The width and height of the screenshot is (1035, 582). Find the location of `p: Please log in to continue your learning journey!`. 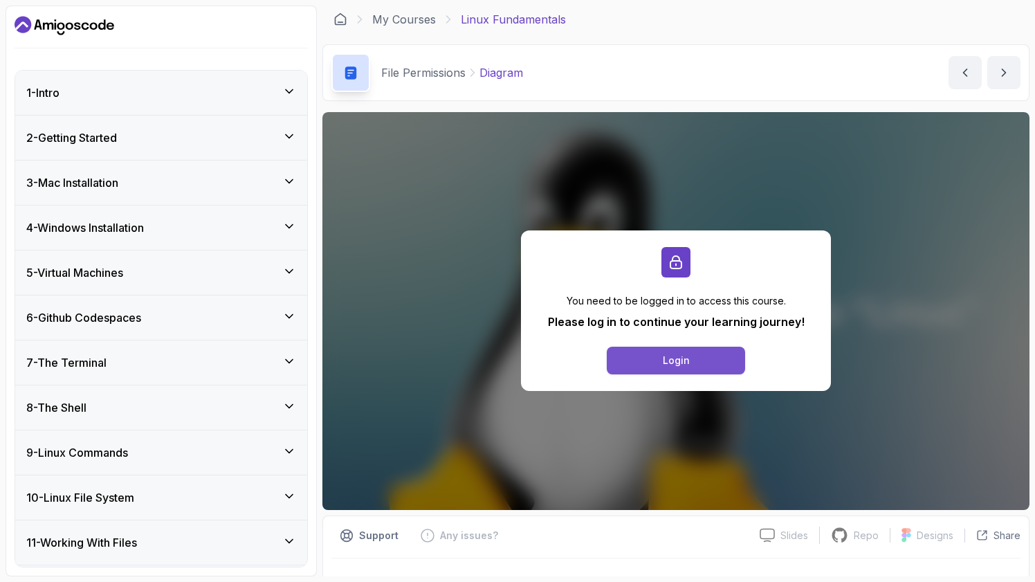

p: Please log in to continue your learning journey! is located at coordinates (676, 322).